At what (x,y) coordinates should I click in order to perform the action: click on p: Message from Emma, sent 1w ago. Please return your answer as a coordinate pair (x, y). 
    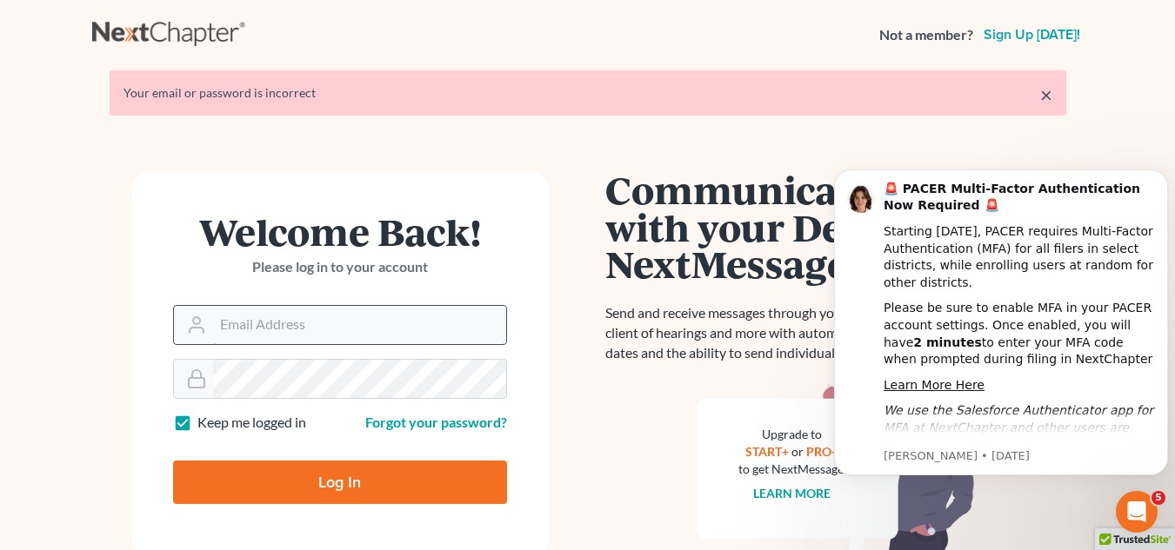
    Looking at the image, I should click on (192, 313).